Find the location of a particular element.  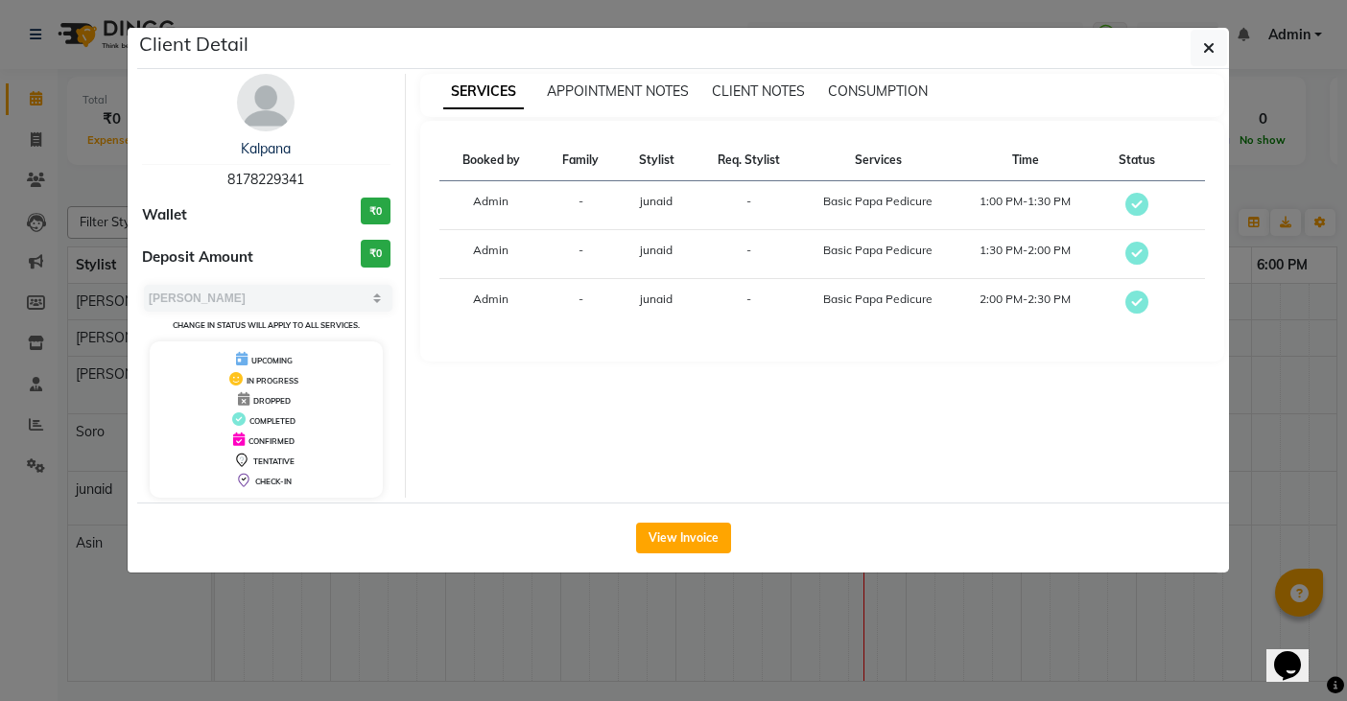

small: Change in status will apply to all services. is located at coordinates (266, 325).